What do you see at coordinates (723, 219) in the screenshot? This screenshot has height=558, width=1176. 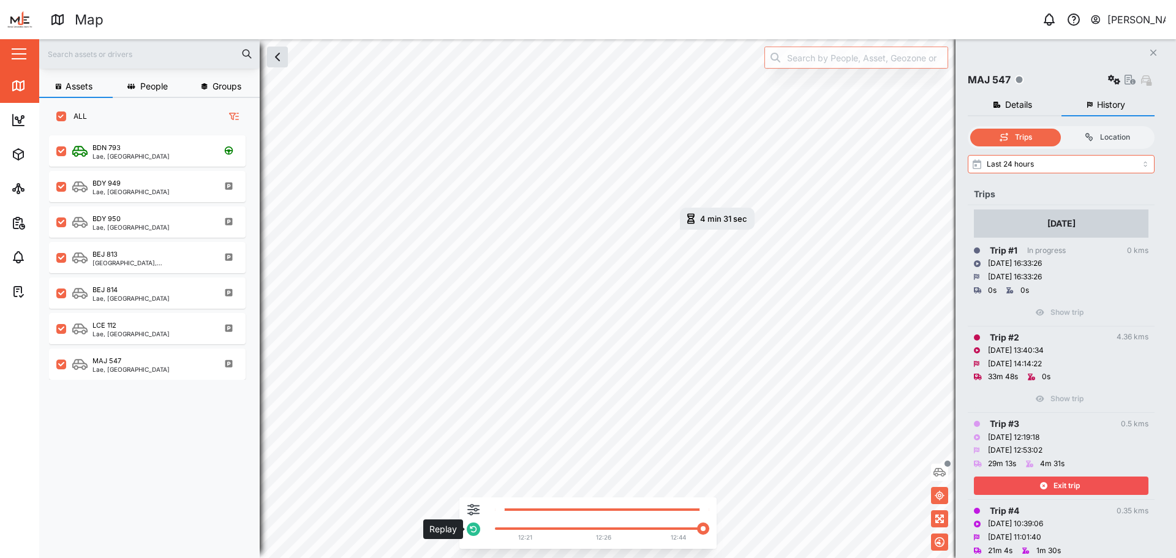 I see `div: 4 min 31 sec` at bounding box center [723, 219].